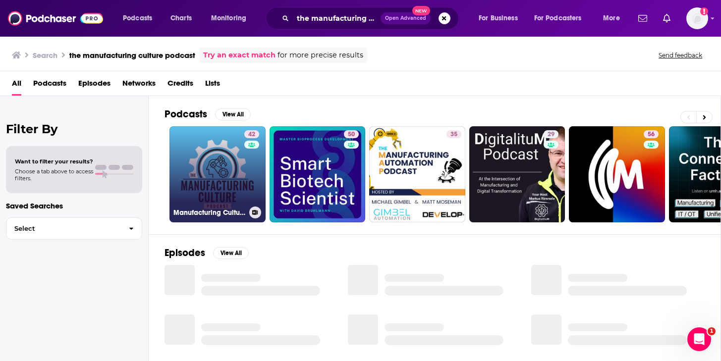 This screenshot has height=361, width=721. Describe the element at coordinates (213, 85) in the screenshot. I see `span: Lists` at that location.